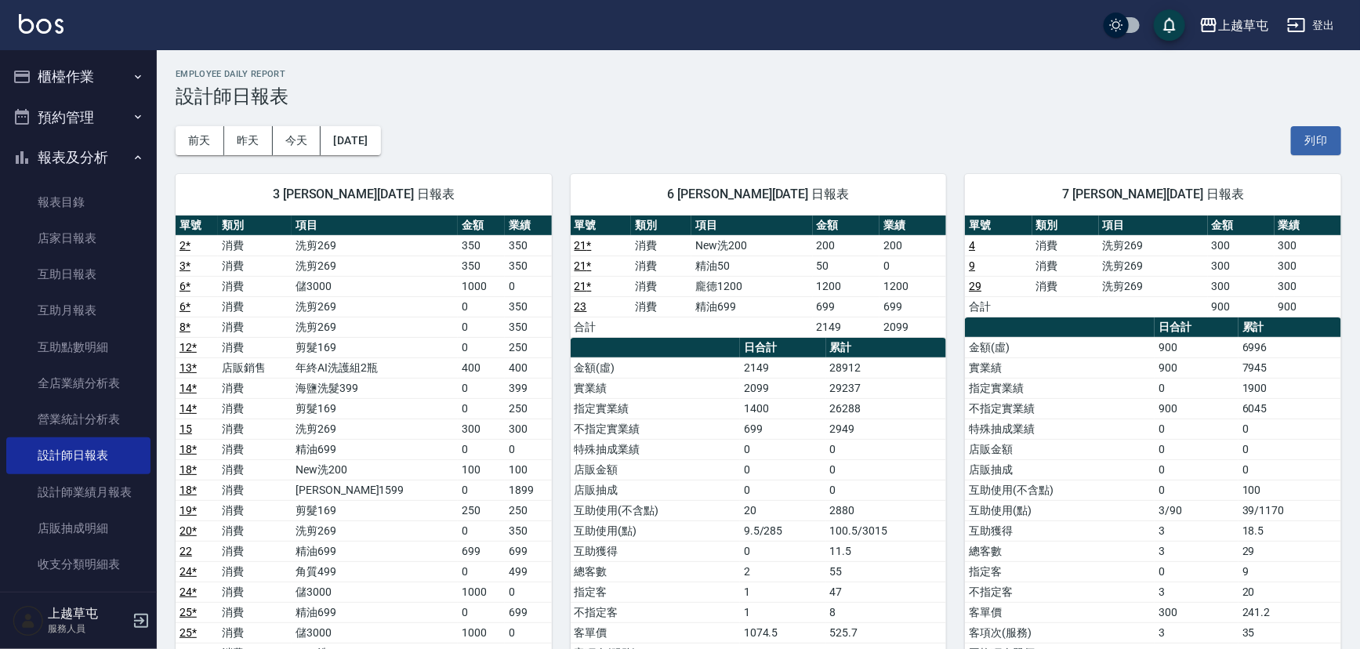 The width and height of the screenshot is (1360, 649). Describe the element at coordinates (887, 531) in the screenshot. I see `td: 100.5/3015` at that location.